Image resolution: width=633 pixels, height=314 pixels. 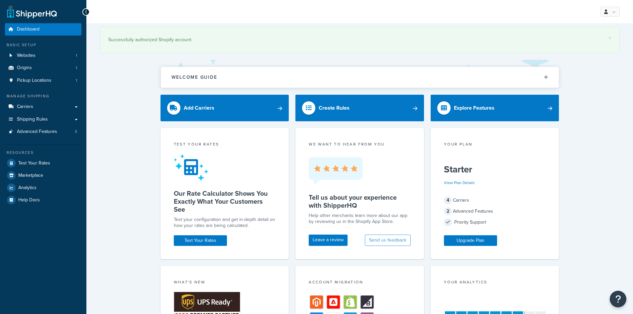 What do you see at coordinates (225, 283) in the screenshot?
I see `div: What's New` at bounding box center [225, 283].